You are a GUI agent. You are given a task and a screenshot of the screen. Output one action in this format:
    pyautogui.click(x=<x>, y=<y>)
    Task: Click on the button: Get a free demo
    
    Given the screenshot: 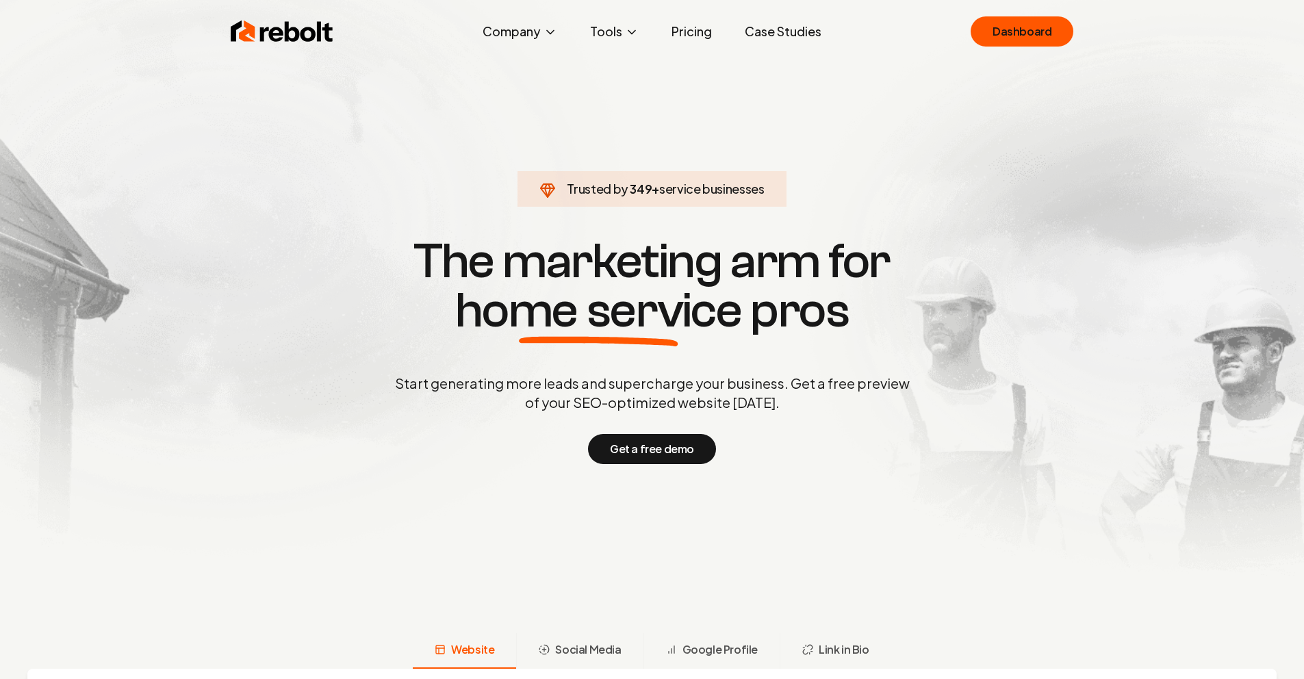 What is the action you would take?
    pyautogui.click(x=652, y=449)
    